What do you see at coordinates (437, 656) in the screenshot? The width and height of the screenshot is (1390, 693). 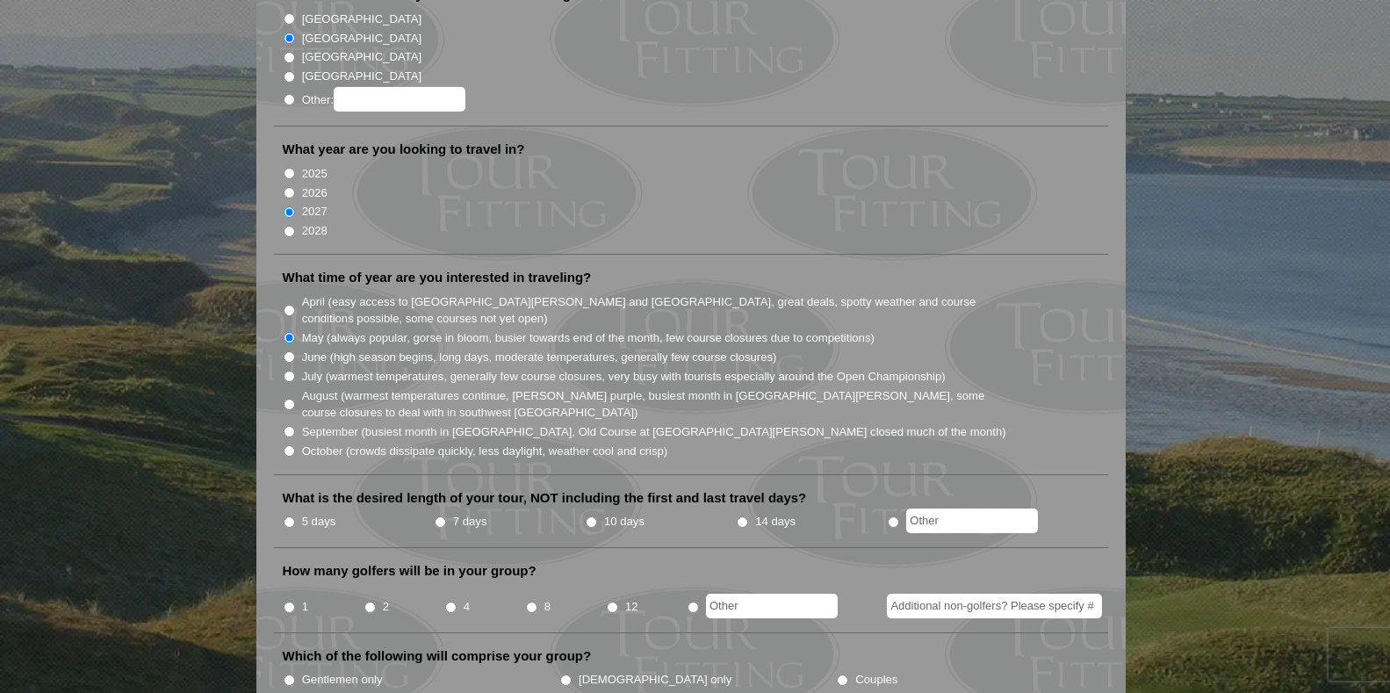 I see `label: Which of the following will comprise your group?` at bounding box center [437, 656].